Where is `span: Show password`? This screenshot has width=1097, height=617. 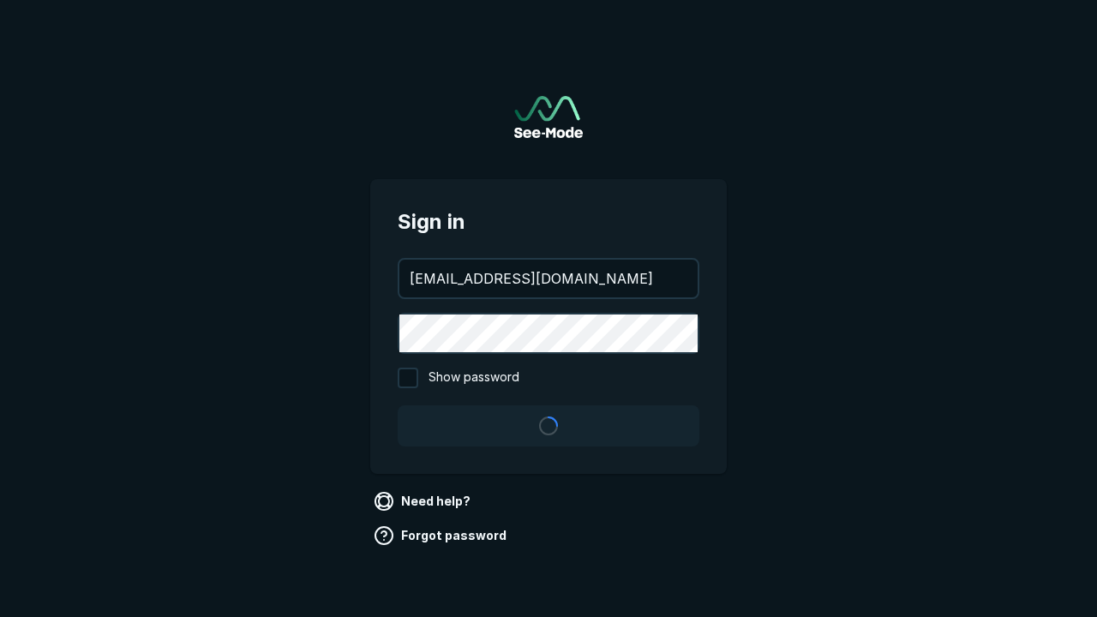 span: Show password is located at coordinates (474, 378).